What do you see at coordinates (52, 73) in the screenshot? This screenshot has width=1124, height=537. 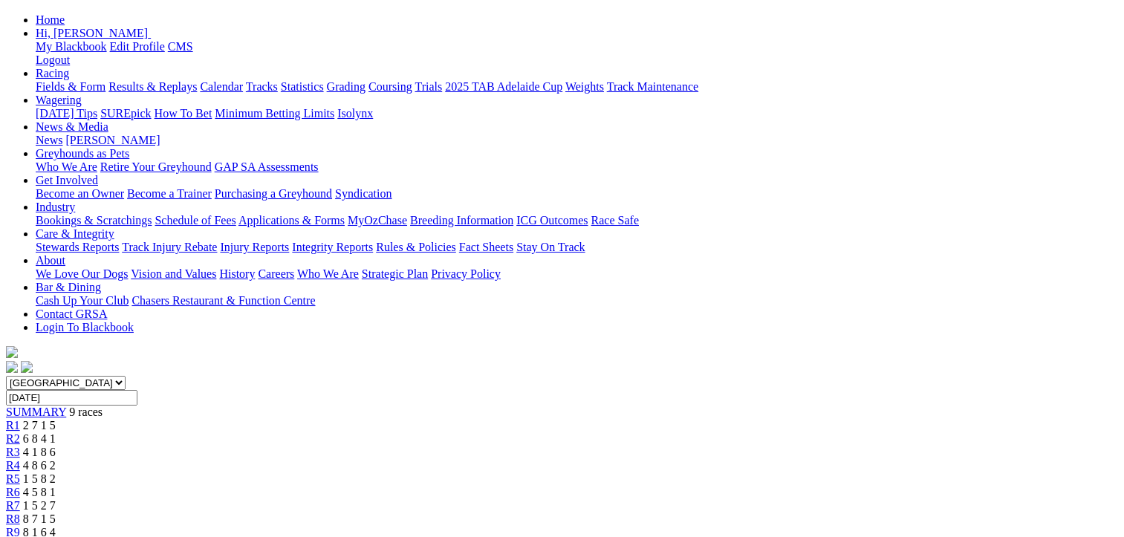 I see `a: Racing` at bounding box center [52, 73].